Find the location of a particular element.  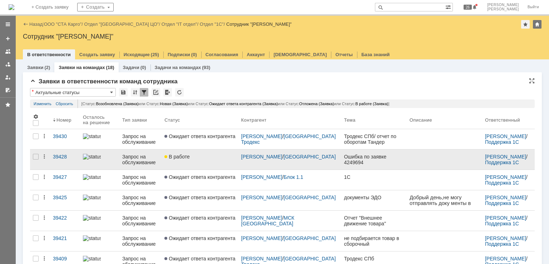

div: Статус is located at coordinates (172, 120).